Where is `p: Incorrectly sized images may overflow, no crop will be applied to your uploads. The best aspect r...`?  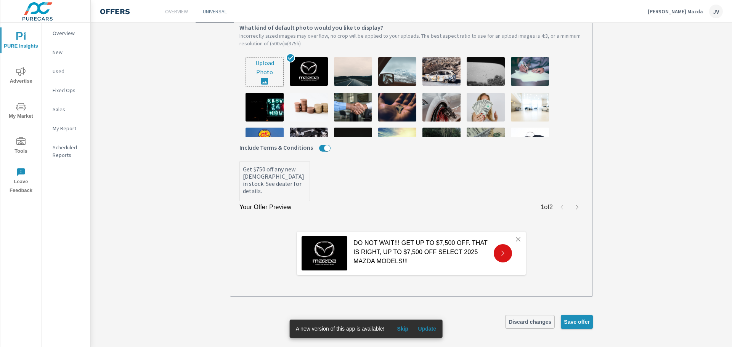 p: Incorrectly sized images may overflow, no crop will be applied to your uploads. The best aspect r... is located at coordinates (411, 40).